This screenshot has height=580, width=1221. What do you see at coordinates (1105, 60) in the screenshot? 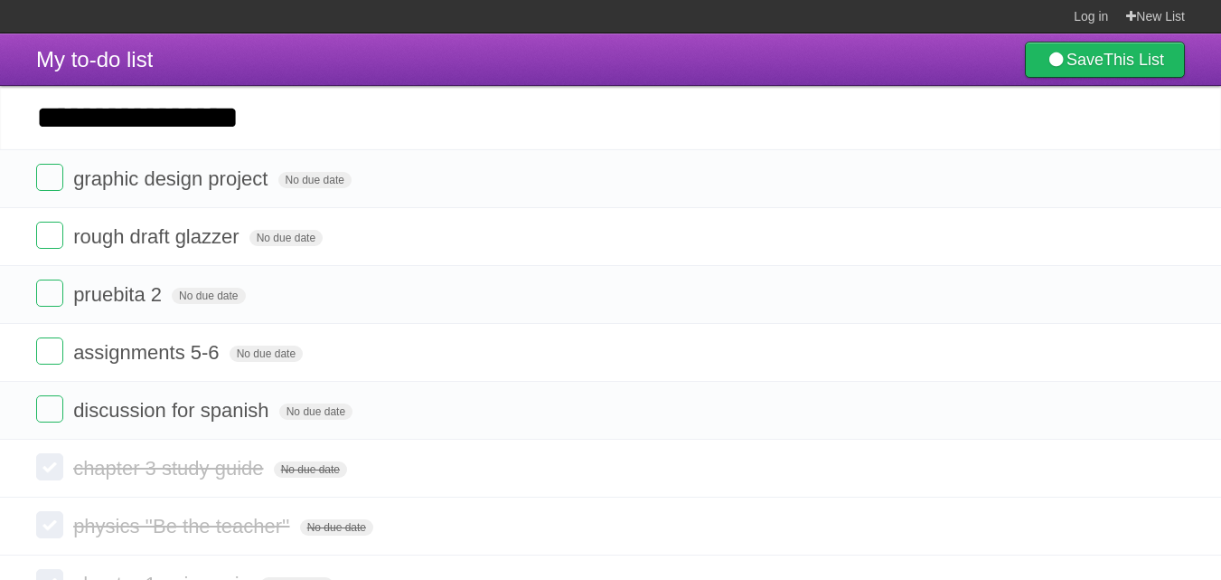
I see `a: SaveThis List` at bounding box center [1105, 60].